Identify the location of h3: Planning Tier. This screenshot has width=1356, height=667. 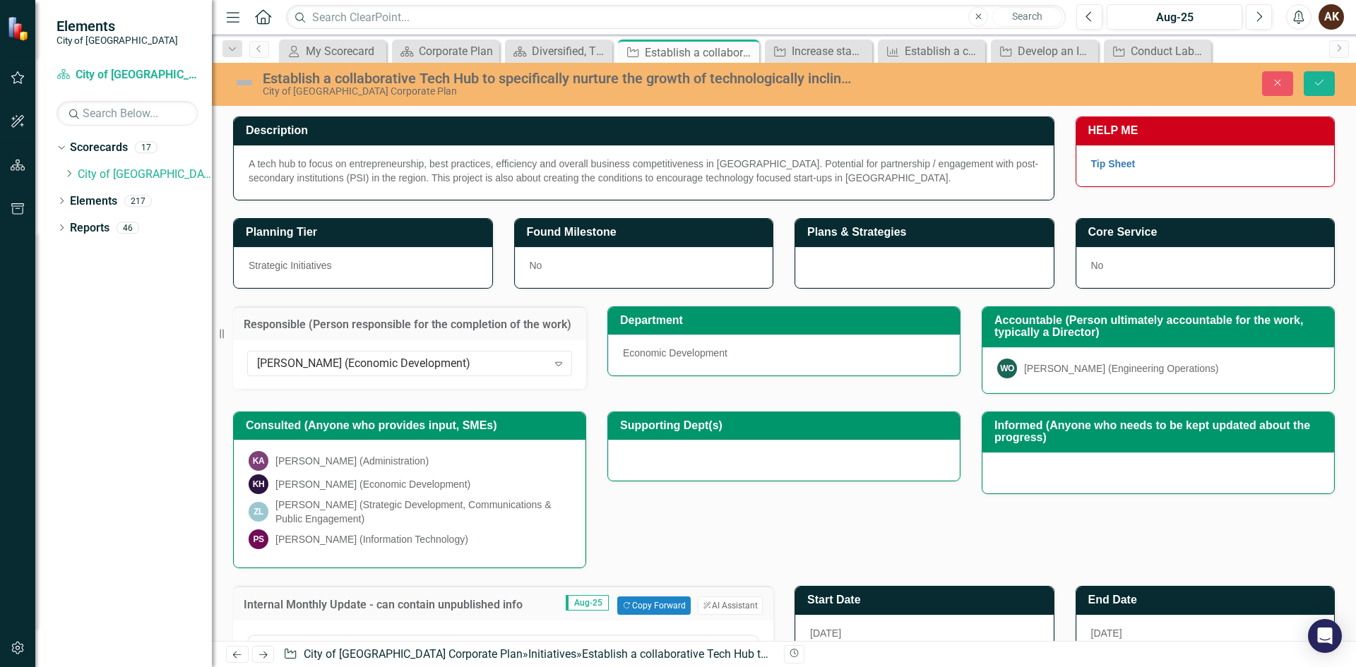
(365, 232).